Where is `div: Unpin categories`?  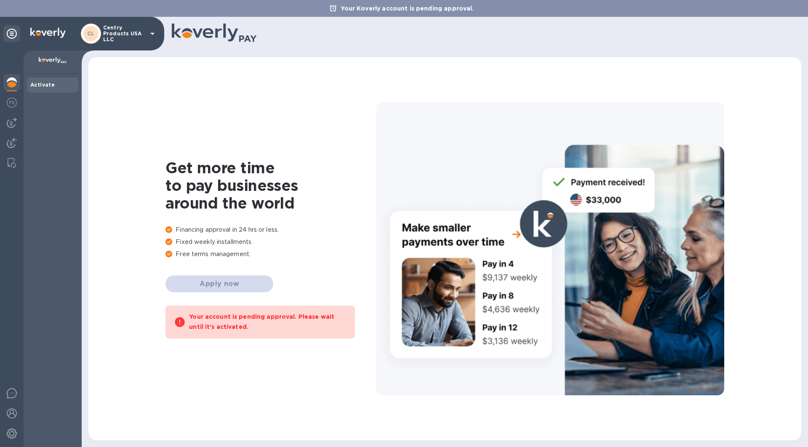 div: Unpin categories is located at coordinates (12, 34).